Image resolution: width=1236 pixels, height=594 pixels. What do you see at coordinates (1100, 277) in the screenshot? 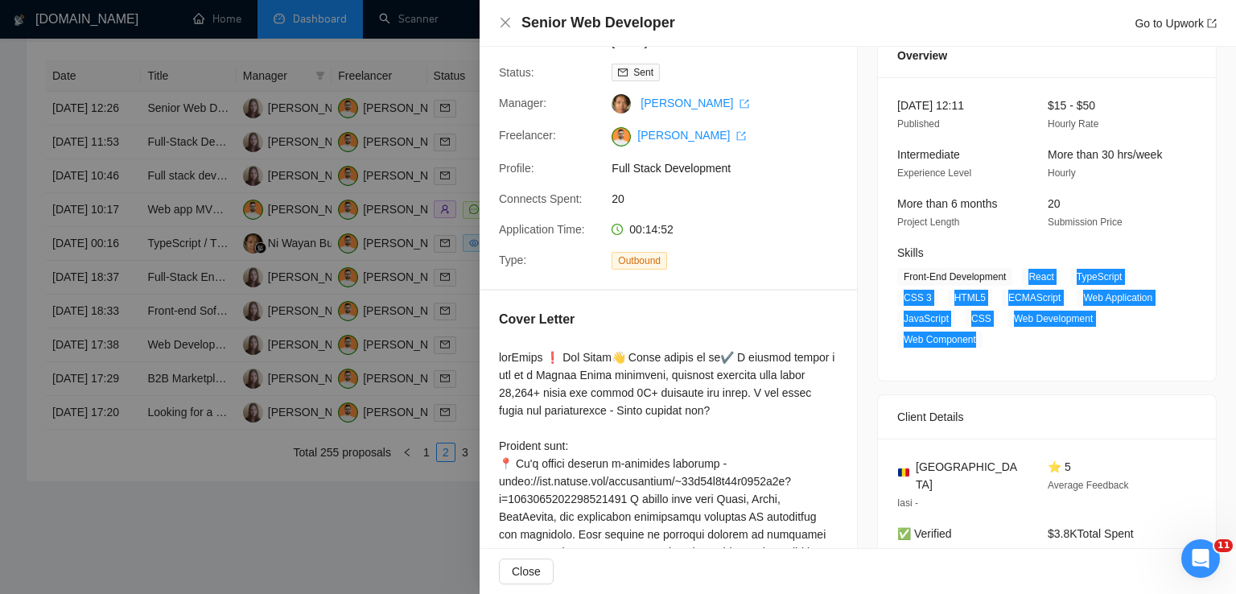
I see `span: TypeScript` at bounding box center [1100, 277].